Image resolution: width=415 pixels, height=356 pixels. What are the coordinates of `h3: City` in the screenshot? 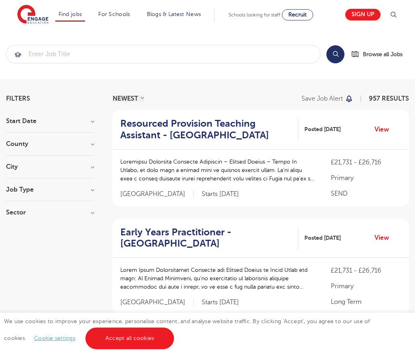 It's located at (50, 167).